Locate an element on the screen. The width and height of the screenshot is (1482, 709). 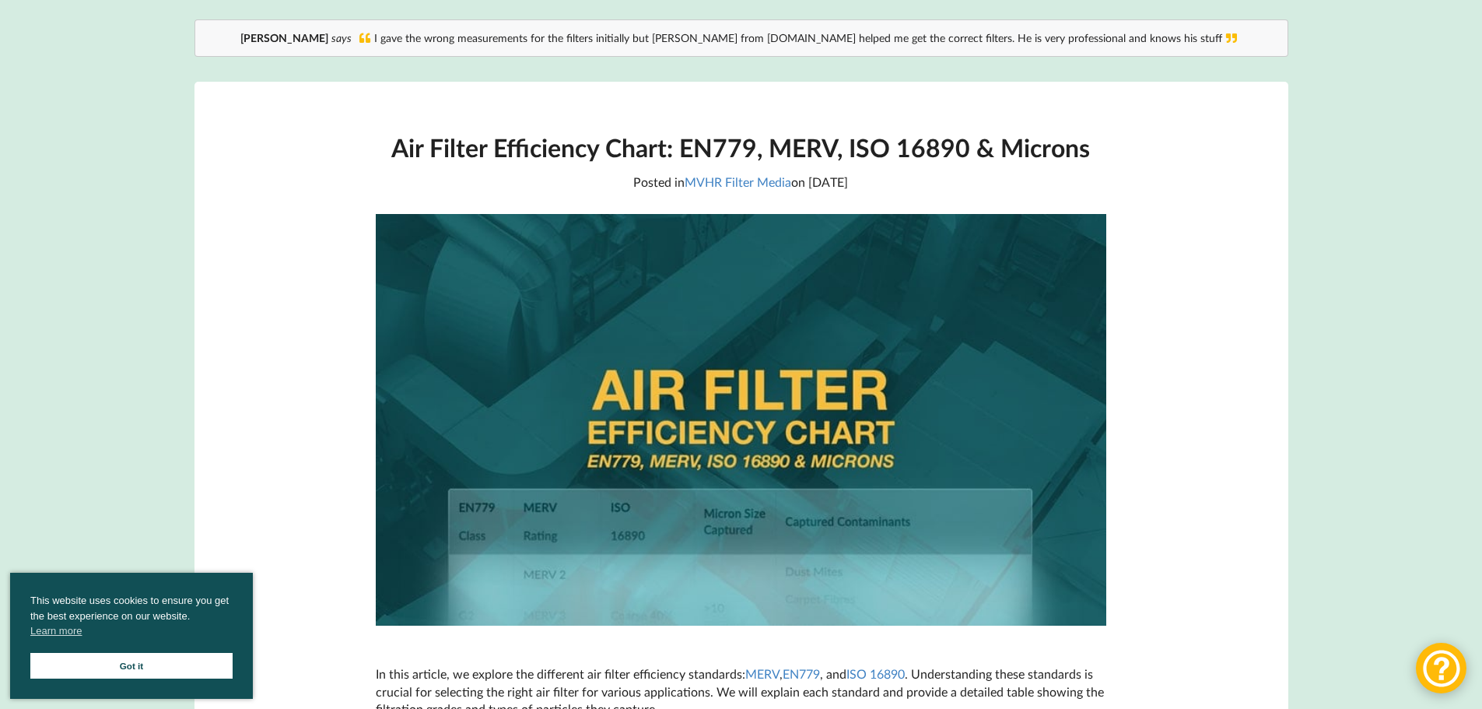
a: ISO 16890 is located at coordinates (875, 673).